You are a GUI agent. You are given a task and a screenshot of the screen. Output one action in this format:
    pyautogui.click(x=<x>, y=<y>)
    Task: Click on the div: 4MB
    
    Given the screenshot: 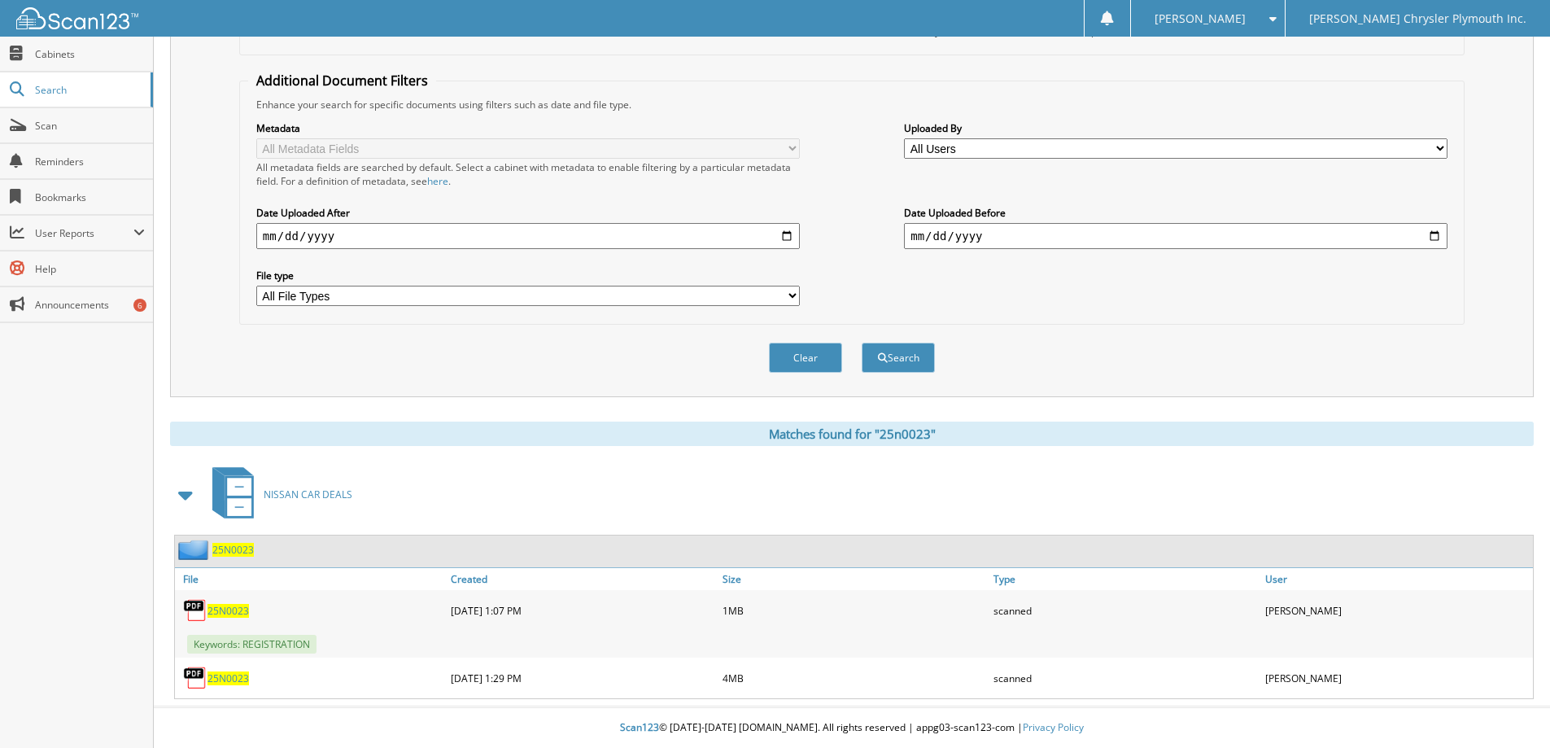 What is the action you would take?
    pyautogui.click(x=854, y=678)
    